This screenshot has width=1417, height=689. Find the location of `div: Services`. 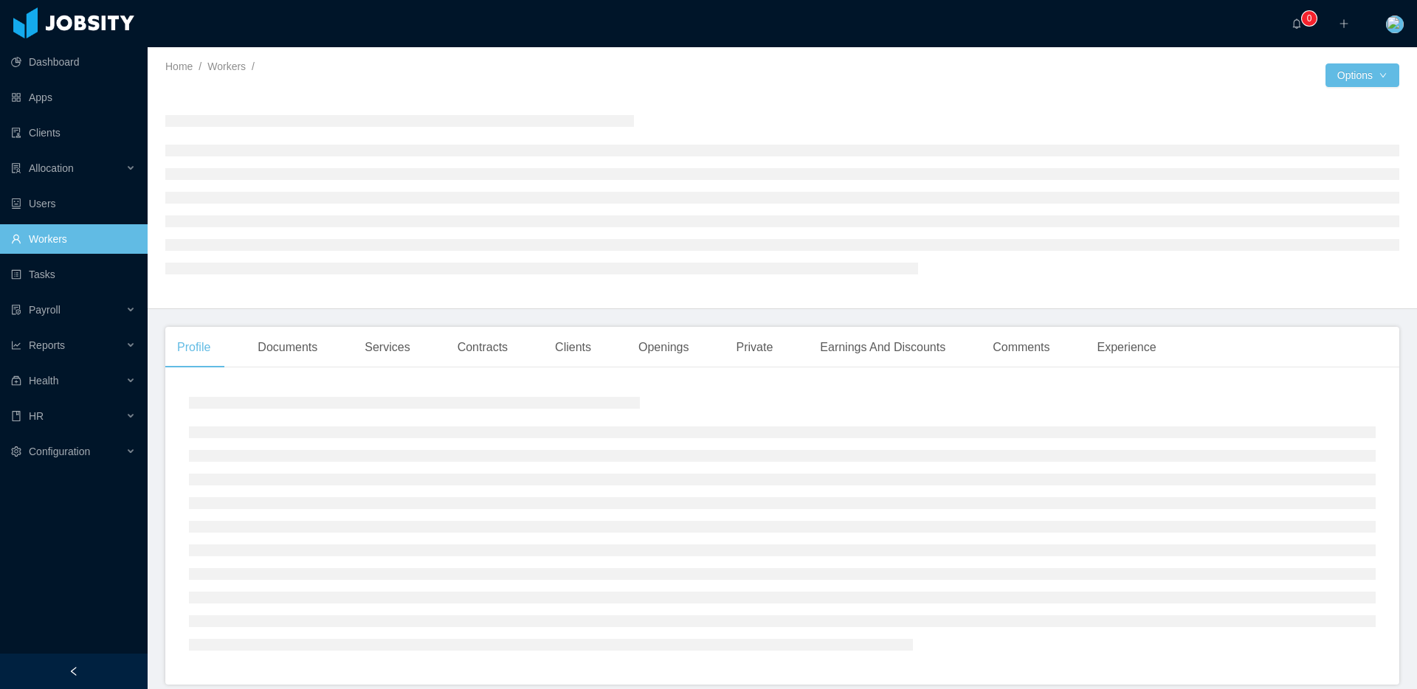

div: Services is located at coordinates (387, 348).